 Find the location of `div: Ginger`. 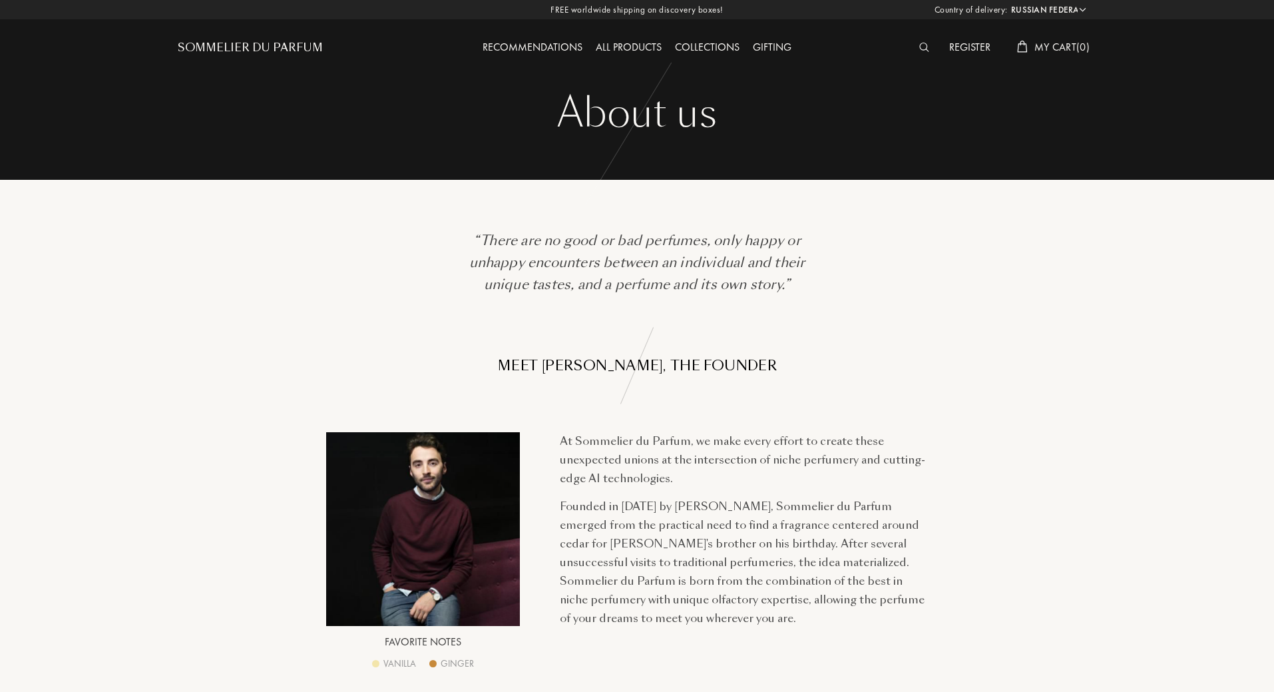

div: Ginger is located at coordinates (457, 663).